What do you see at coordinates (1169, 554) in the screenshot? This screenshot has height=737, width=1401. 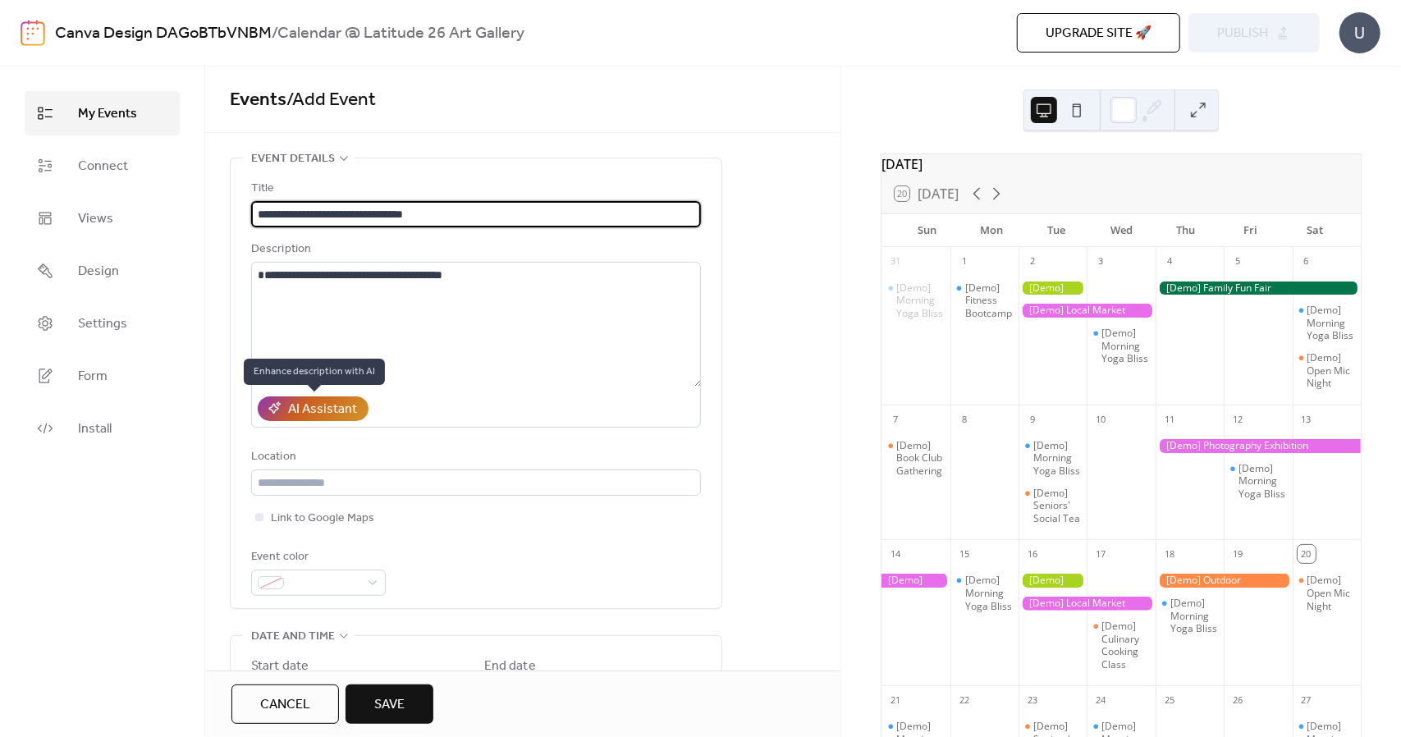 I see `div: 18` at bounding box center [1169, 554].